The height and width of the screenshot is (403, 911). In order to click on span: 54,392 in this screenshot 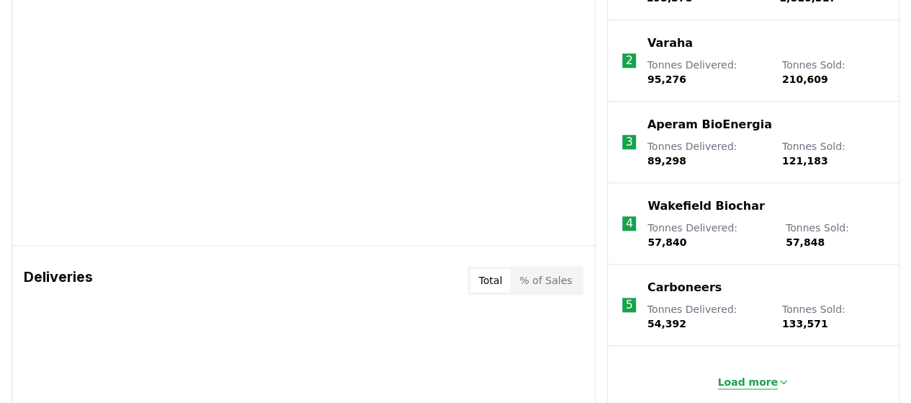, I will do `click(667, 323)`.